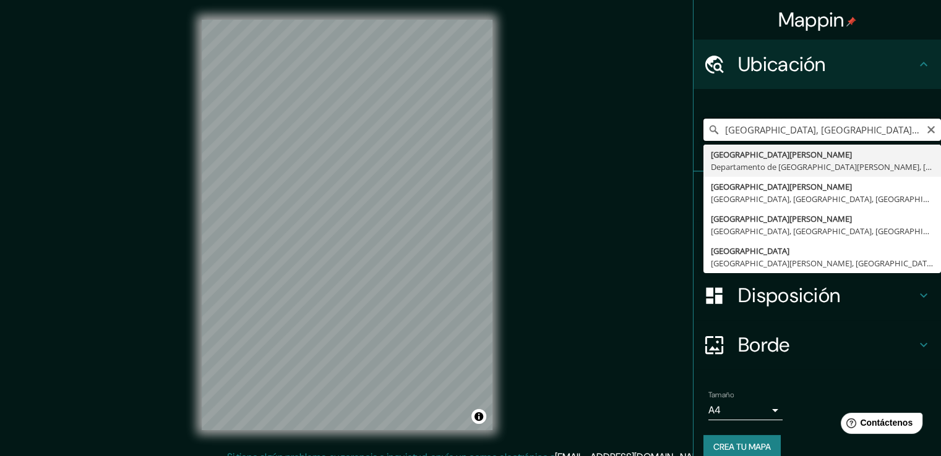 Image resolution: width=941 pixels, height=456 pixels. I want to click on div: Disposición, so click(817, 296).